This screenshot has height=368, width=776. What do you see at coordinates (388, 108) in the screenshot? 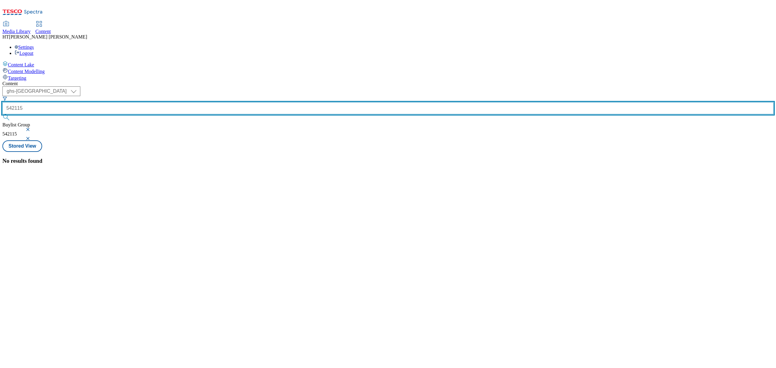
I see `input: Search` at bounding box center [388, 108].